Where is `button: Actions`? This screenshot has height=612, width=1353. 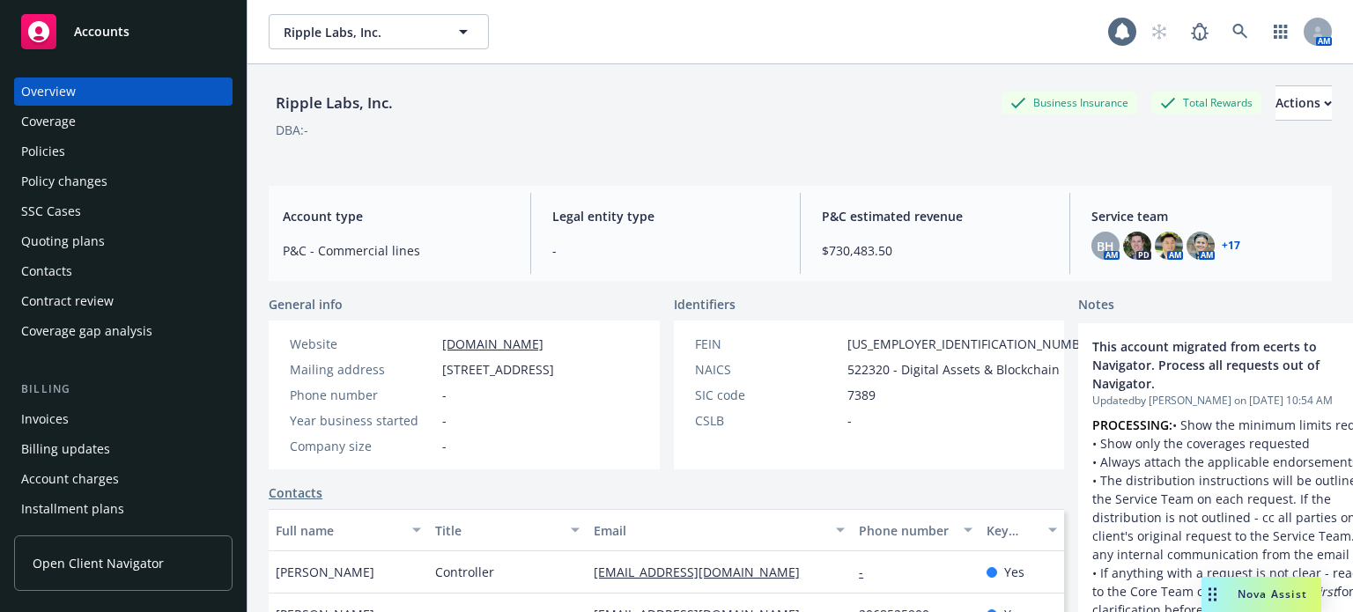 button: Actions is located at coordinates (1304, 103).